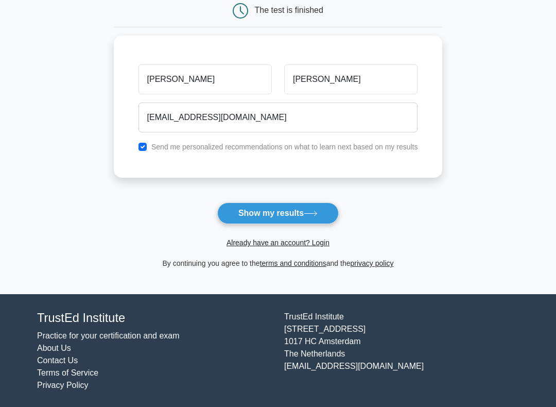 This screenshot has height=407, width=556. What do you see at coordinates (289, 10) in the screenshot?
I see `div: The test is finished` at bounding box center [289, 10].